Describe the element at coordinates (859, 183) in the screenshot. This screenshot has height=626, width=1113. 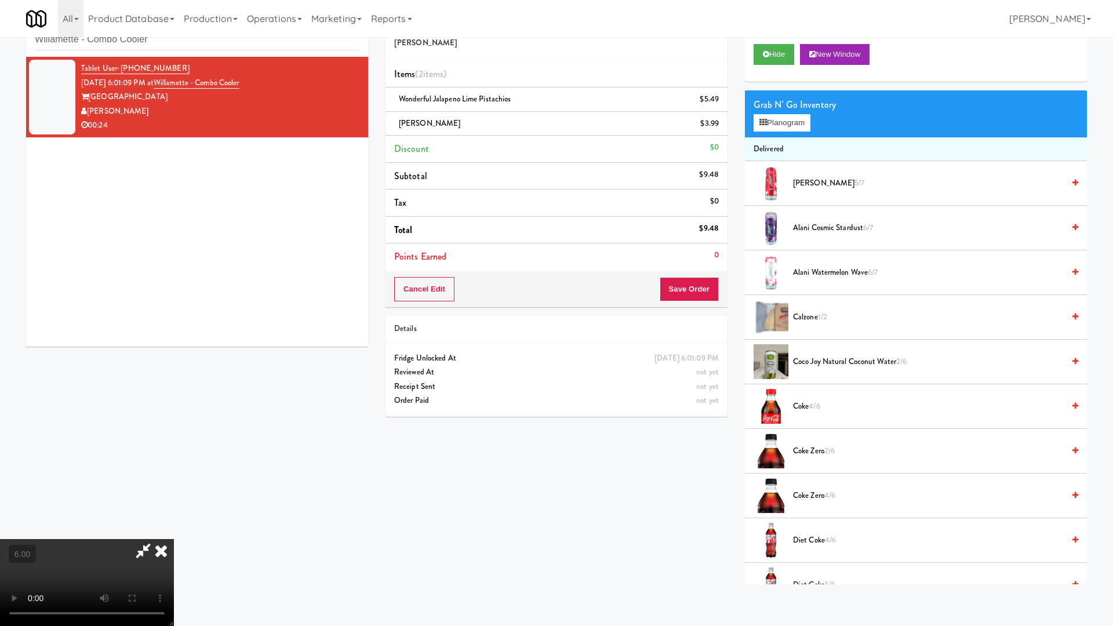
I see `span: 5/7` at that location.